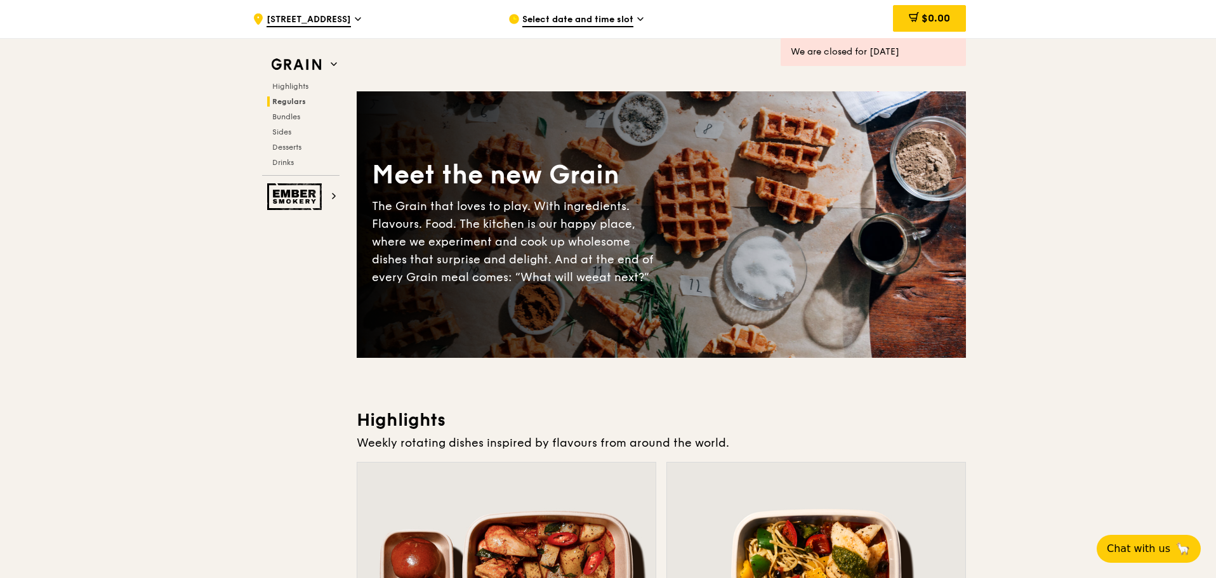 This screenshot has width=1216, height=578. What do you see at coordinates (296, 197) in the screenshot?
I see `img: Ember Smokery web logo` at bounding box center [296, 197].